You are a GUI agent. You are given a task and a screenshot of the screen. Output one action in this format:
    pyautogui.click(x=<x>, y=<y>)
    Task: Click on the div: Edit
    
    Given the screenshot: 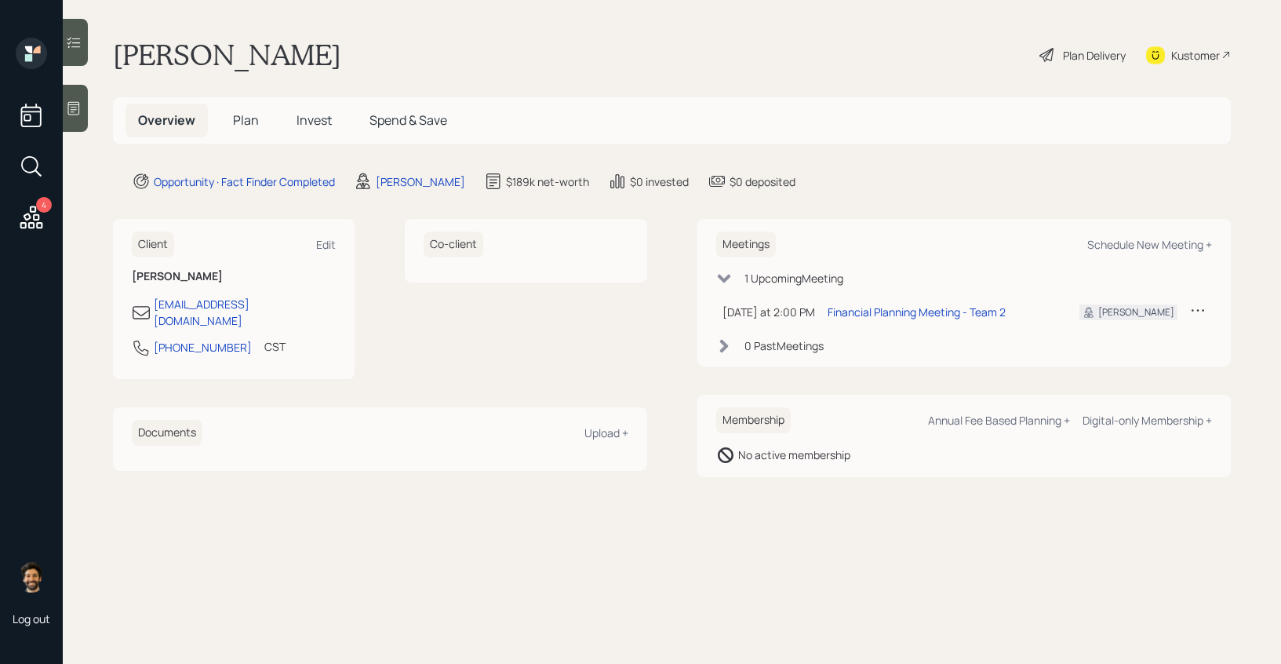 What is the action you would take?
    pyautogui.click(x=326, y=244)
    